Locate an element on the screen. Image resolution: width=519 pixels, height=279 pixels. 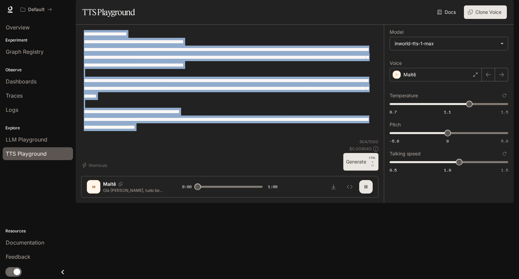
span: 0 is located at coordinates (447, 141).